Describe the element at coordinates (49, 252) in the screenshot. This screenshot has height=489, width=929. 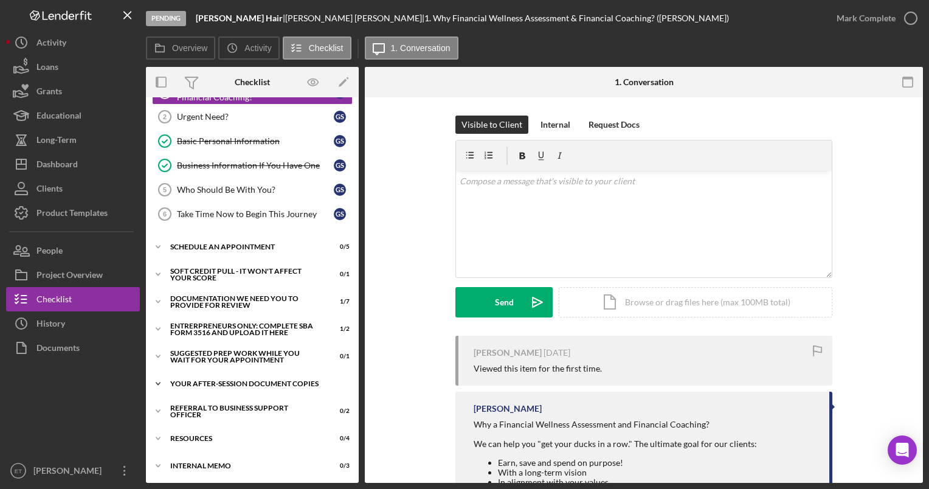
I see `div: People` at that location.